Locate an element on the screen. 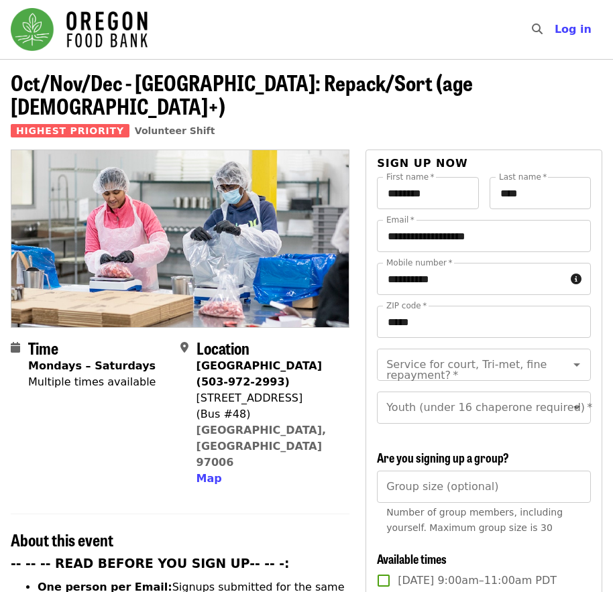  span: Sign up now is located at coordinates (423, 163).